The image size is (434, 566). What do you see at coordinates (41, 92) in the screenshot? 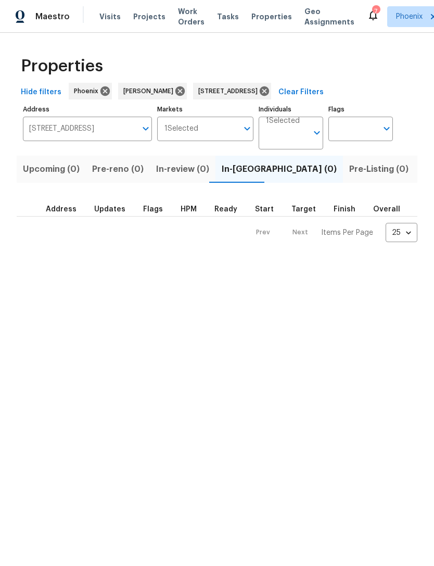
I see `span: Hide filters` at bounding box center [41, 92].